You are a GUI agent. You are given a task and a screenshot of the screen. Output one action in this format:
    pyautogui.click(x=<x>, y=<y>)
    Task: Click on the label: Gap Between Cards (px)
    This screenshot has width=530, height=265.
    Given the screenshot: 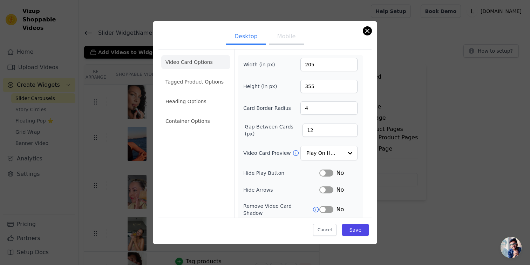 What is the action you would take?
    pyautogui.click(x=274, y=130)
    